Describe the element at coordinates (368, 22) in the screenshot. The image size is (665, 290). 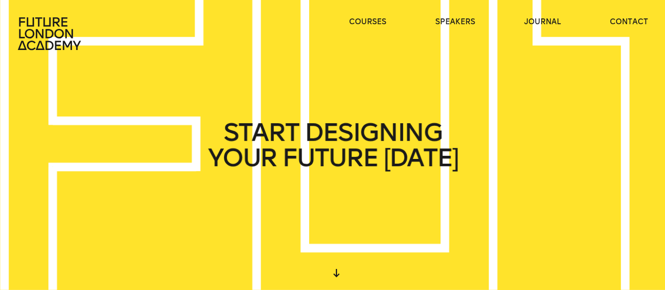
I see `a: courses` at that location.